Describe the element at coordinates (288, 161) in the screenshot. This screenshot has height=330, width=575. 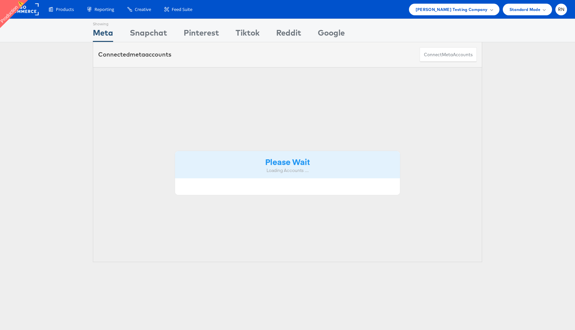
I see `strong: Please Wait` at that location.